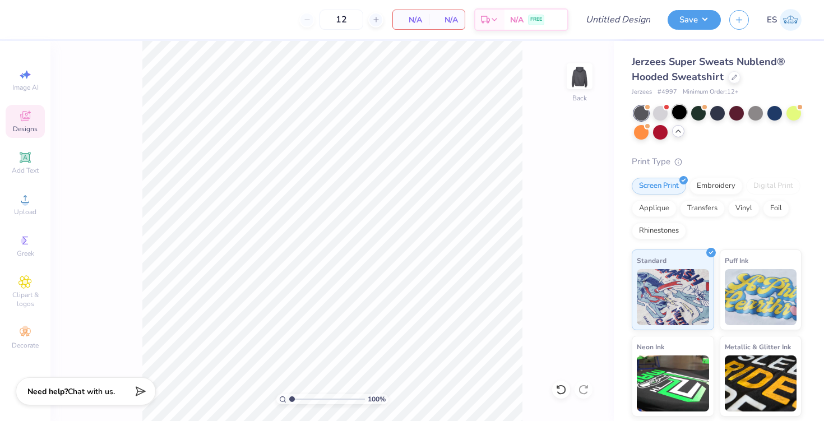 The image size is (824, 421). What do you see at coordinates (673, 383) in the screenshot?
I see `img: Neon Ink` at bounding box center [673, 383].